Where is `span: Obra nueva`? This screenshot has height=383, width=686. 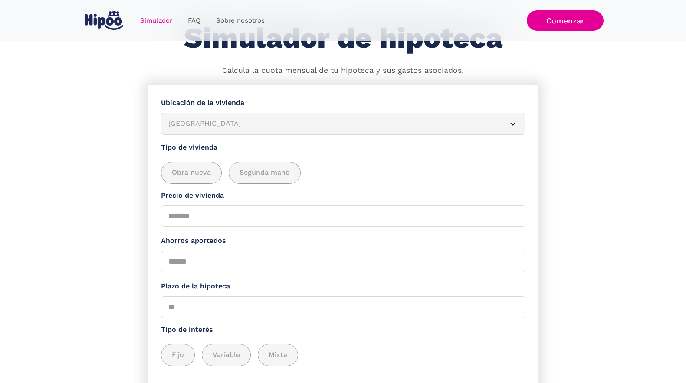 span: Obra nueva is located at coordinates (191, 173).